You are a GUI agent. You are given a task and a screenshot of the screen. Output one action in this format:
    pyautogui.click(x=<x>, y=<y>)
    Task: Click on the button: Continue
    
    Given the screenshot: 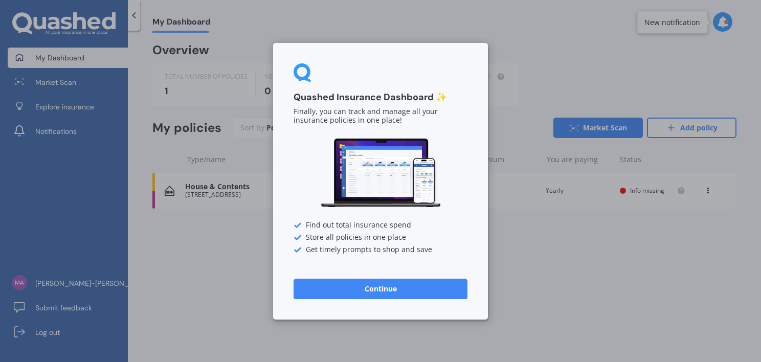 What is the action you would take?
    pyautogui.click(x=381, y=289)
    